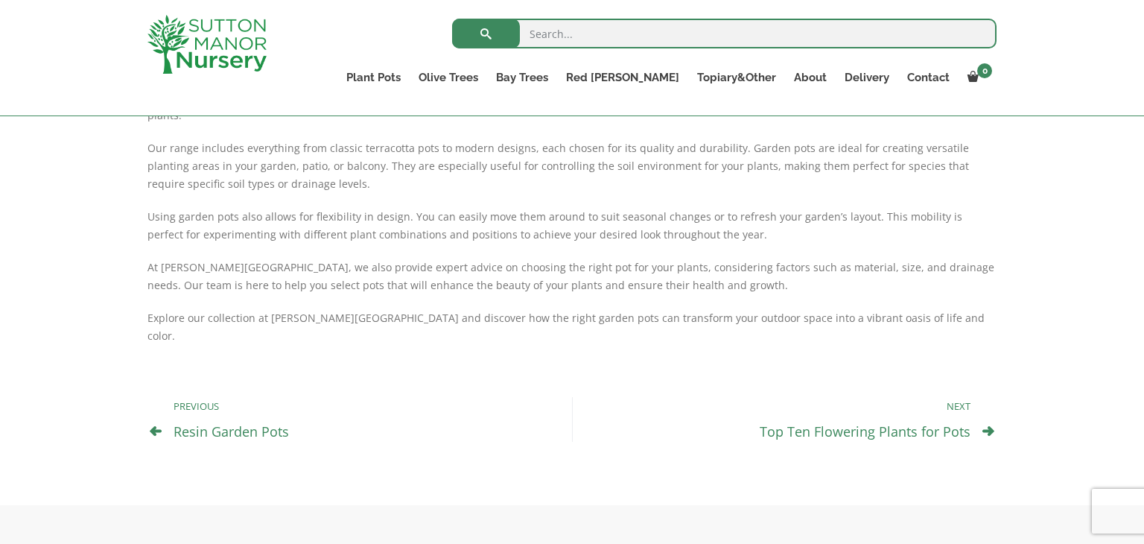  What do you see at coordinates (928, 77) in the screenshot?
I see `a: Contact` at bounding box center [928, 77].